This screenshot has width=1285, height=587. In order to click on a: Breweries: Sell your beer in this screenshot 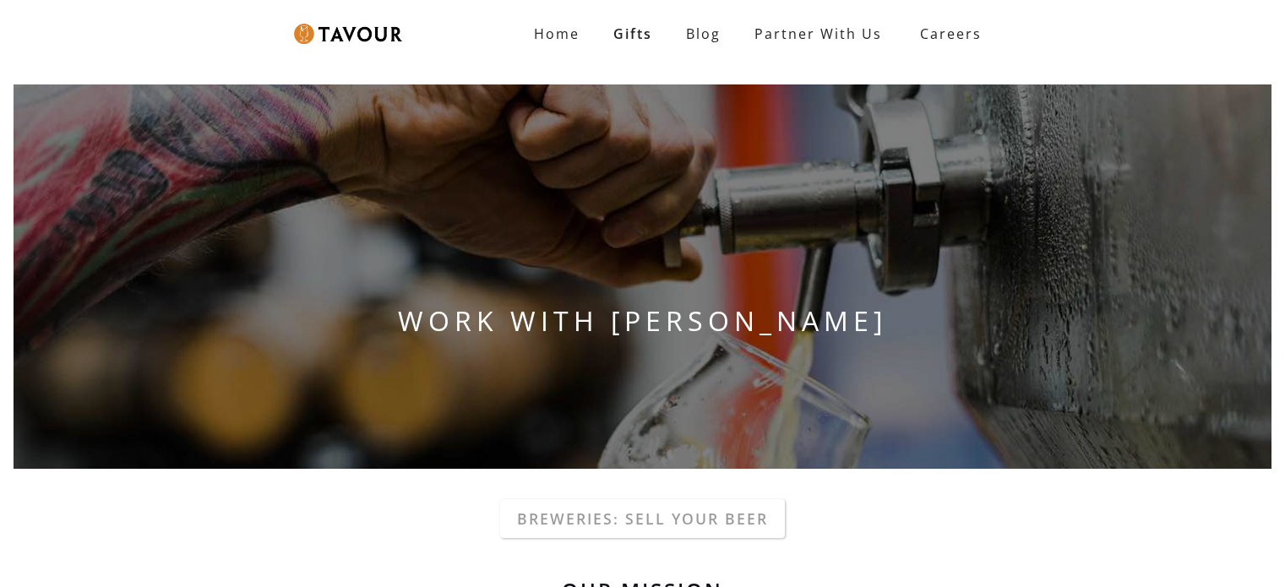, I will do `click(642, 519)`.